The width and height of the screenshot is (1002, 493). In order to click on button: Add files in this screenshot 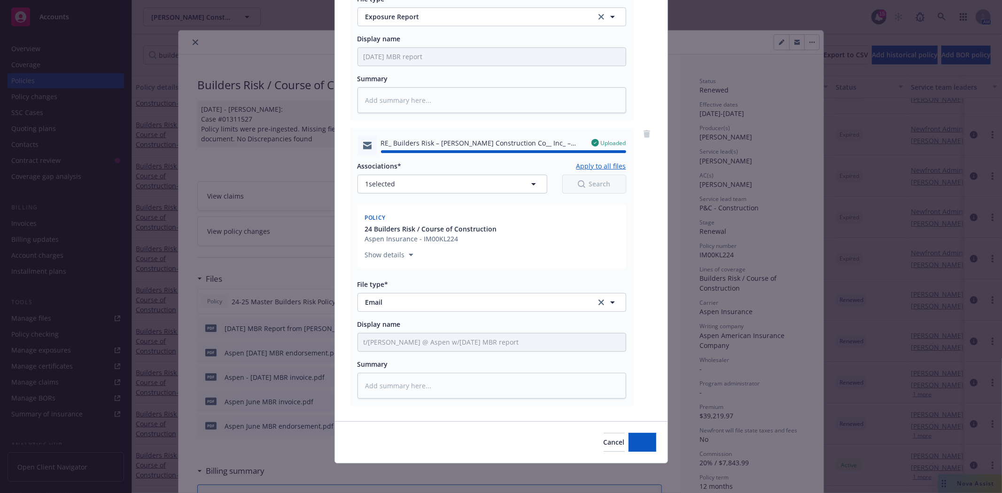, I will do `click(642, 442)`.